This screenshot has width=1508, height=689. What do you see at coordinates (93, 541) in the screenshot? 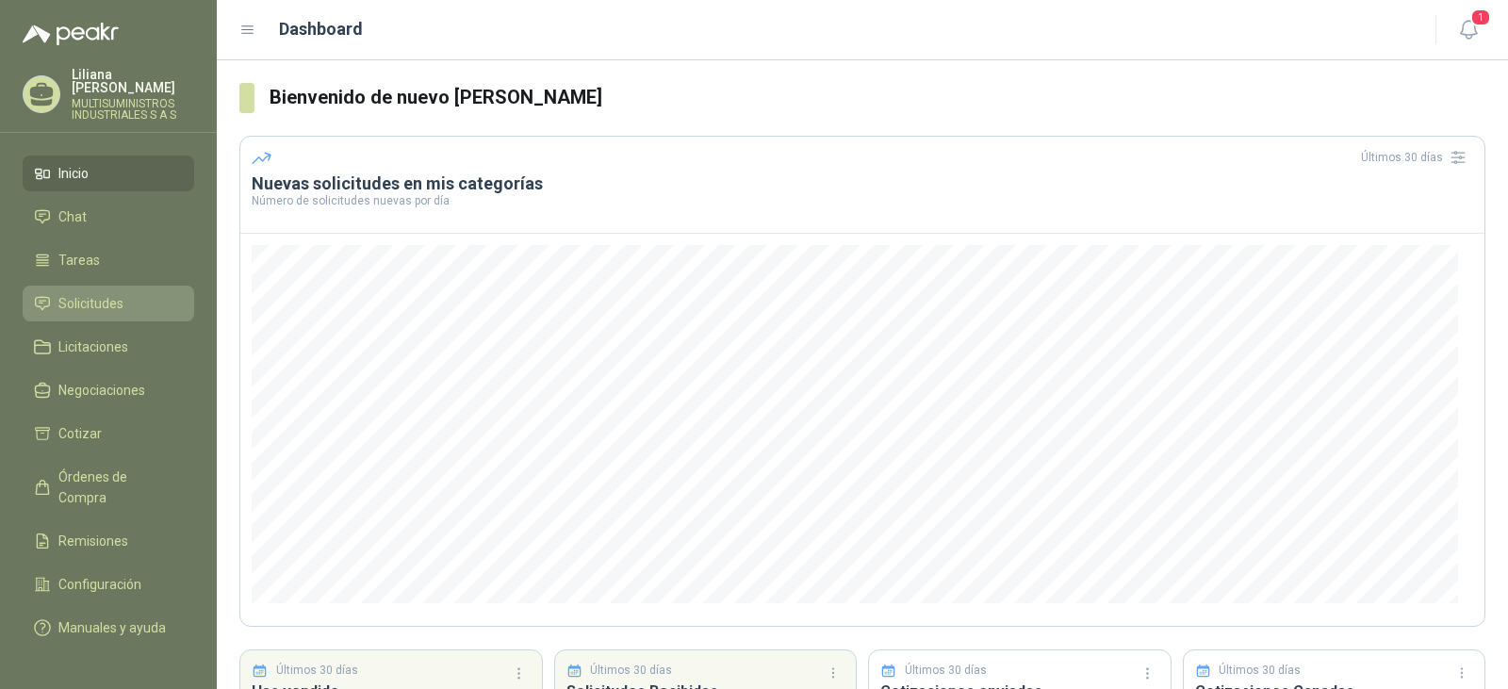
I see `span: Remisiones` at bounding box center [93, 541].